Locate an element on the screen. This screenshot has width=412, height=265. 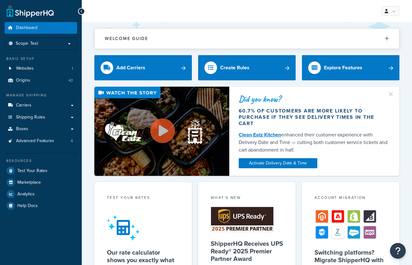
span: Analytics is located at coordinates (26, 194).